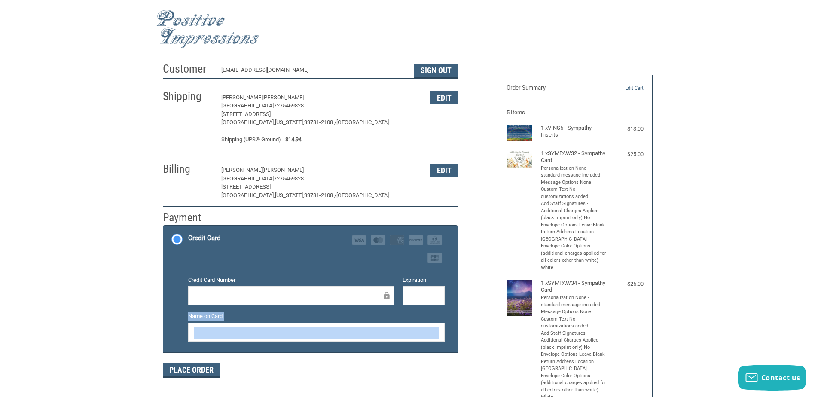 The image size is (815, 397). Describe the element at coordinates (553, 88) in the screenshot. I see `h3: Order Summary` at that location.